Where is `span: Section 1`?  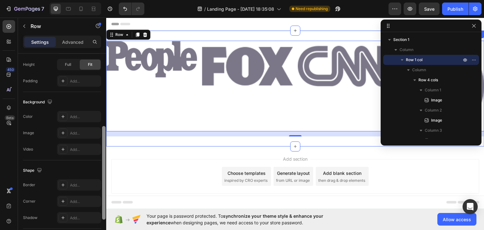
span: Section 1 is located at coordinates (401, 40).